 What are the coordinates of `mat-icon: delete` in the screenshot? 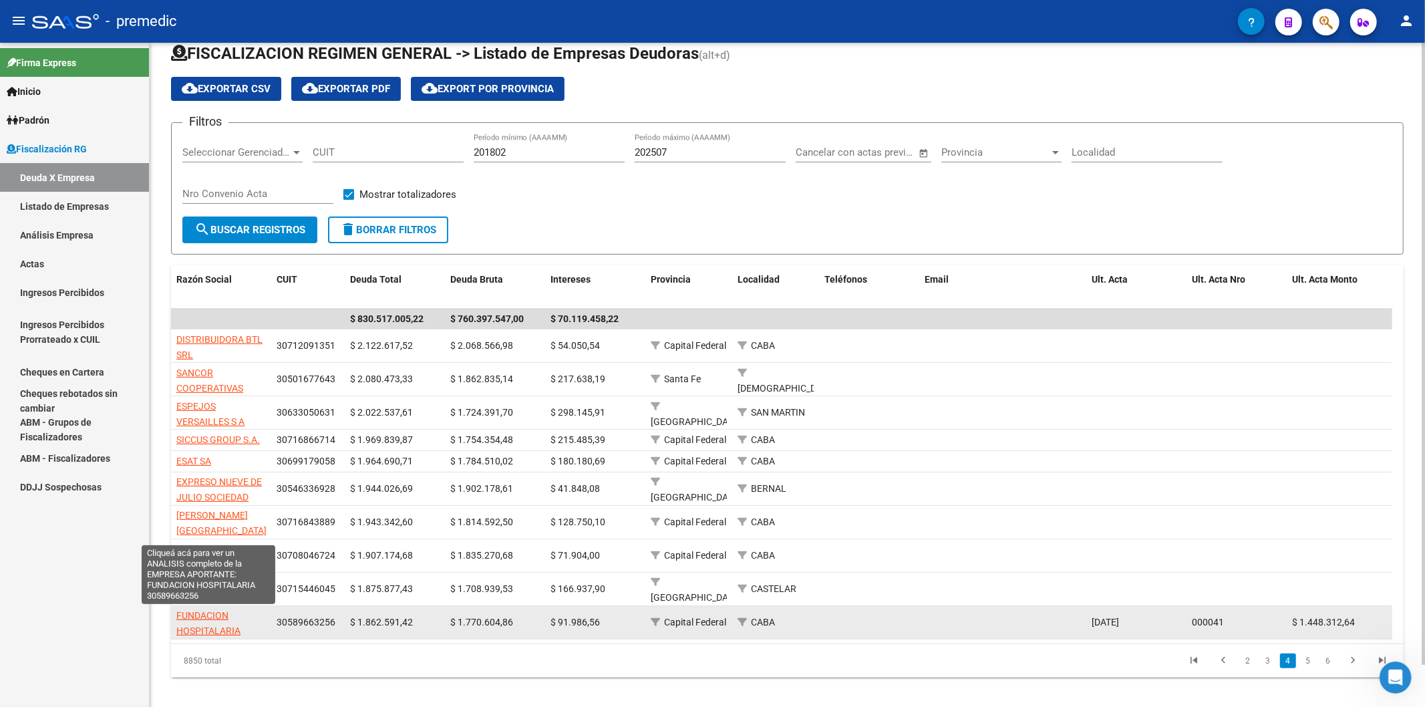 It's located at (348, 229).